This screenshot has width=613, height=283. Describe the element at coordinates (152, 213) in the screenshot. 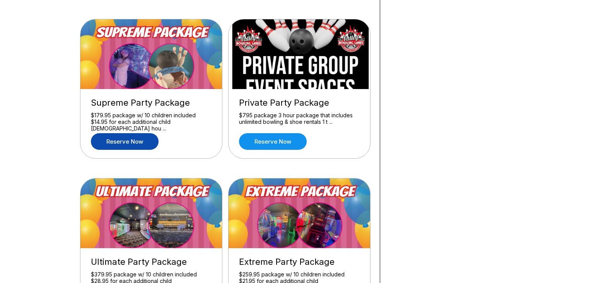

I see `img: Ultimate Party Package` at that location.